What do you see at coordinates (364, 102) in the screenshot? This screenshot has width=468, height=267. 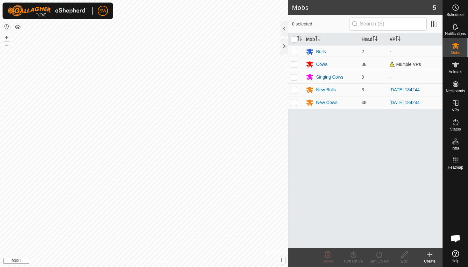 I see `span: 48` at bounding box center [364, 102].